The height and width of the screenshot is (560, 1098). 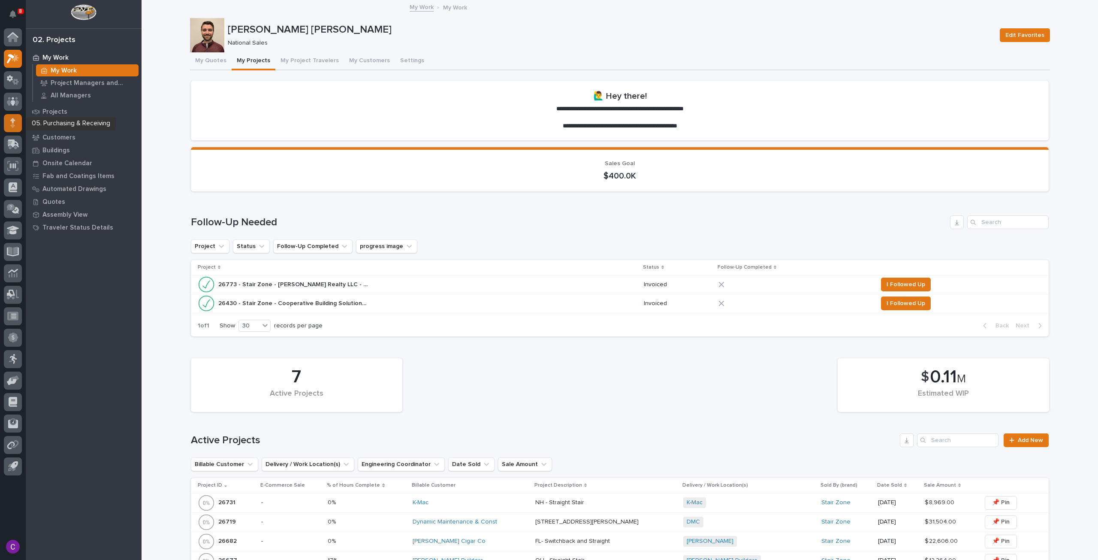 I want to click on button: Back, so click(x=994, y=326).